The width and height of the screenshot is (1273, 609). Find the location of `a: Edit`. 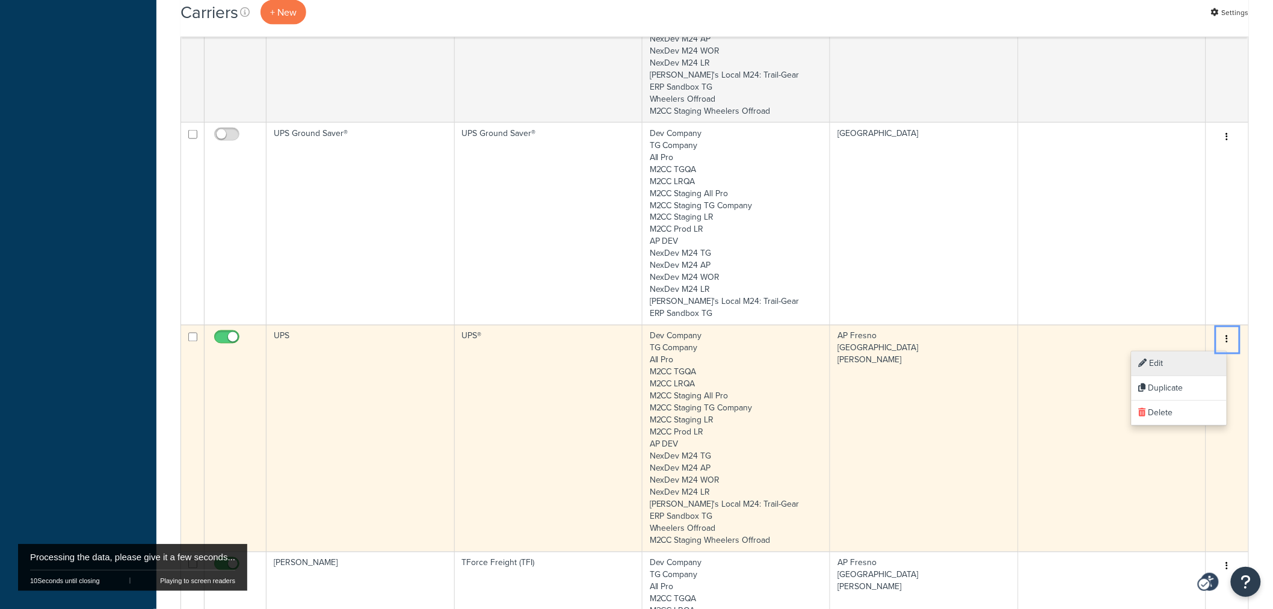

a: Edit is located at coordinates (1179, 363).